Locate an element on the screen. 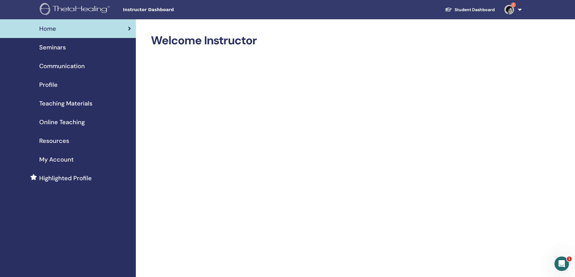 The width and height of the screenshot is (575, 277). img: graduation-cap-white.svg is located at coordinates (449, 9).